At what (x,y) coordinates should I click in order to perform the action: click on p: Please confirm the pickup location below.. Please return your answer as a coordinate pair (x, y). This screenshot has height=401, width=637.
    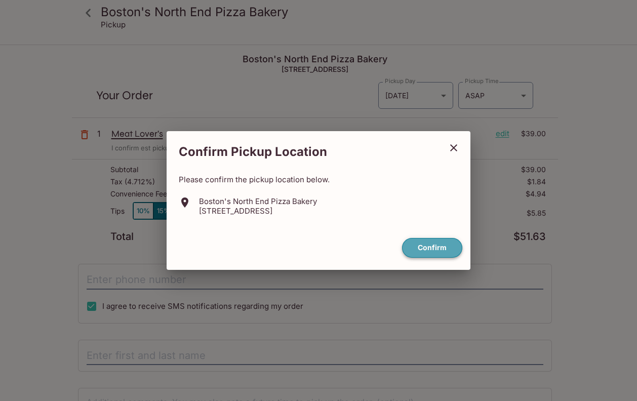
    Looking at the image, I should click on (319, 179).